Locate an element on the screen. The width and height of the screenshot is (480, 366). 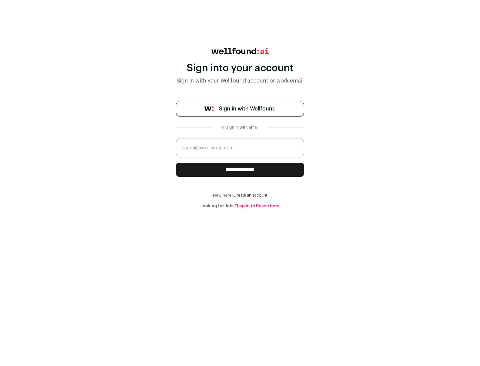
span: Sign in with Wellfound is located at coordinates (247, 109).